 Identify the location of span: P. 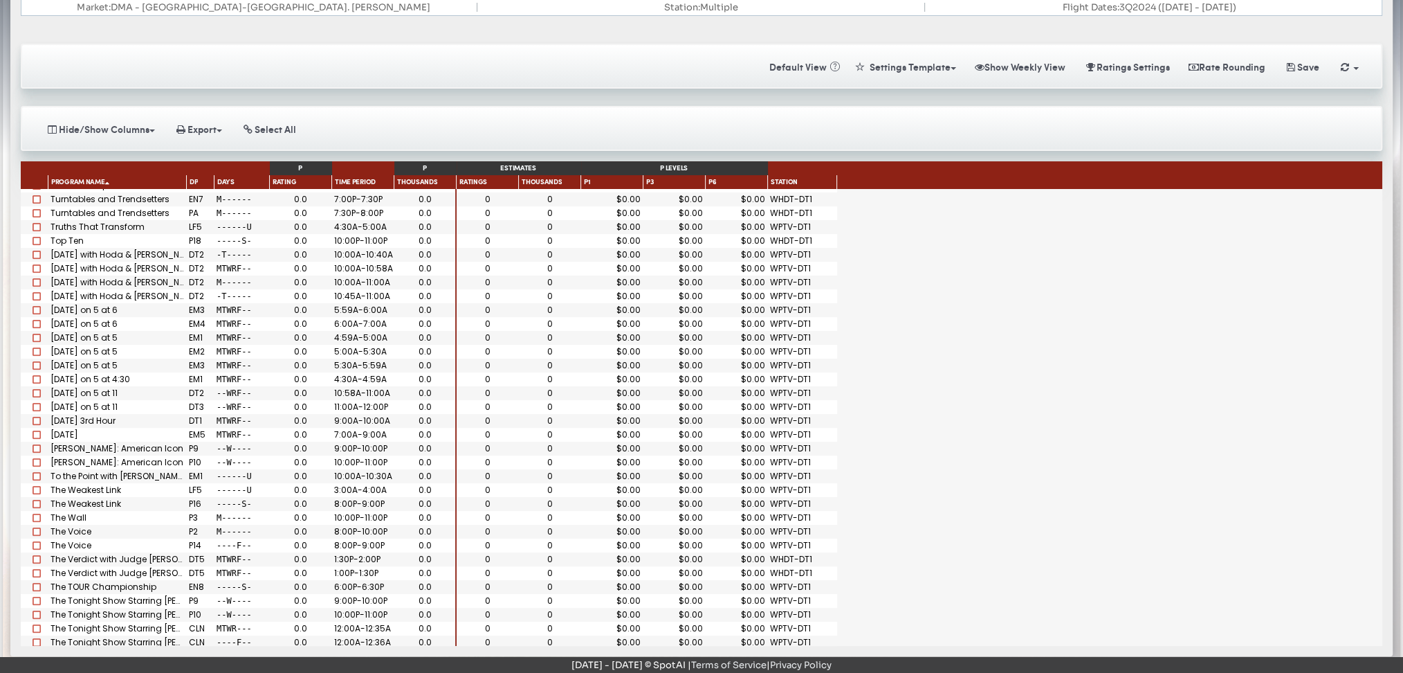
(425, 168).